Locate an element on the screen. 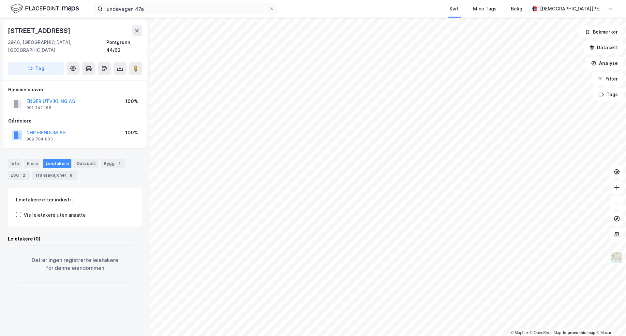 This screenshot has height=336, width=626. a: Mapbox is located at coordinates (519, 333).